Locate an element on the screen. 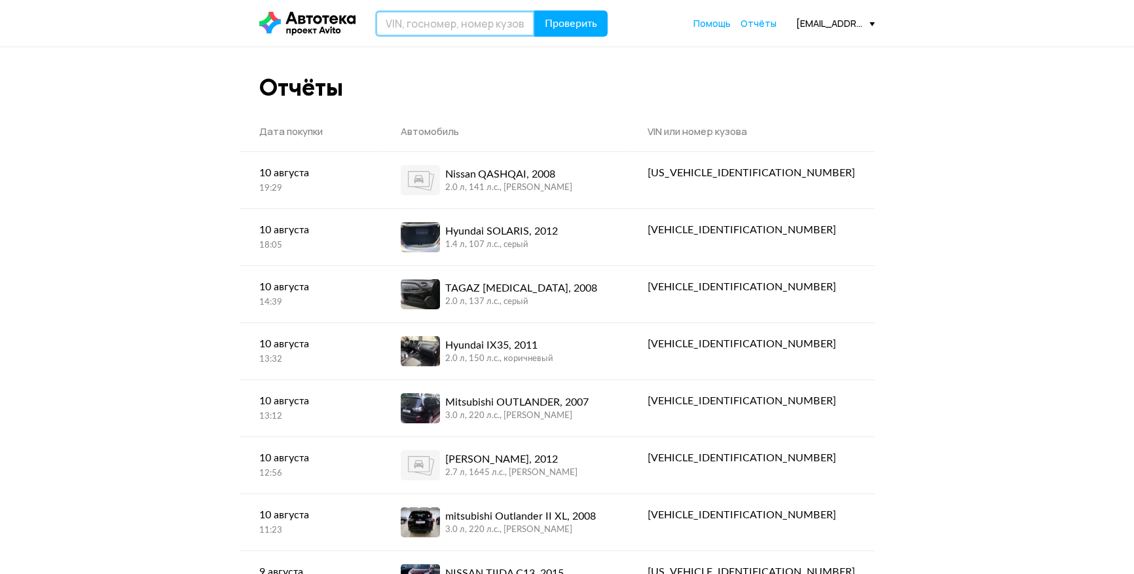  div: 2.0 л, 150 л.c., коричневый is located at coordinates (499, 359).